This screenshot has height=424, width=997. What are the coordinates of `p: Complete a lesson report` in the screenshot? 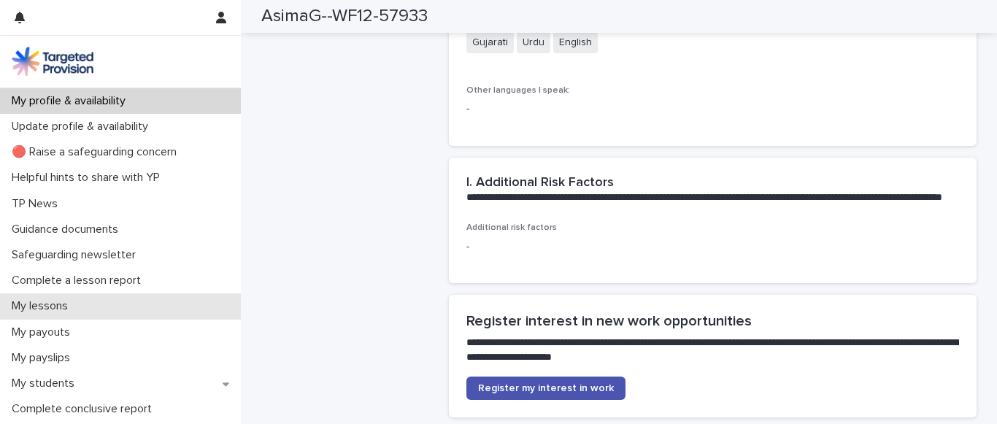 It's located at (79, 280).